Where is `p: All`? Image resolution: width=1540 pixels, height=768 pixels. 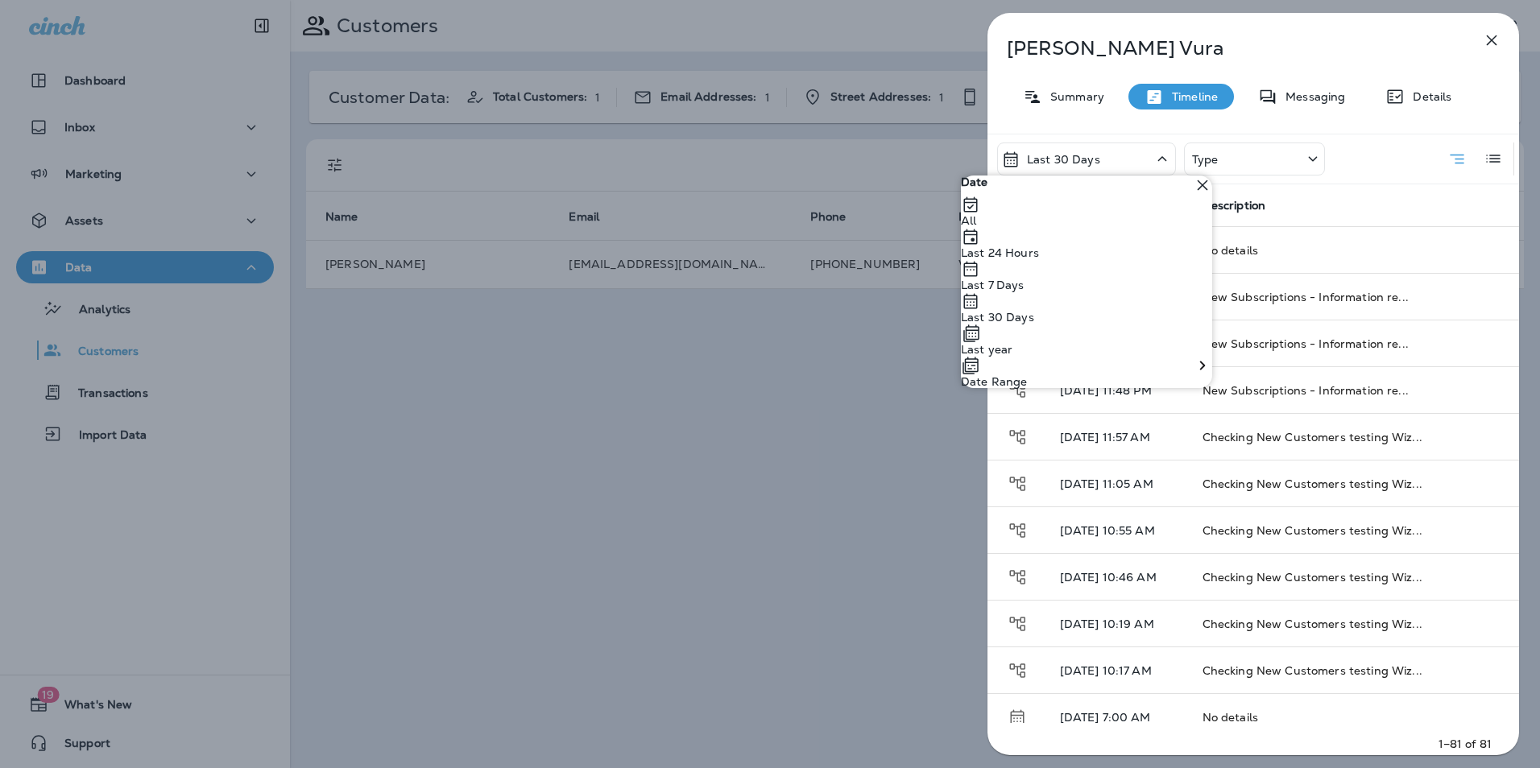
p: All is located at coordinates (1086, 221).